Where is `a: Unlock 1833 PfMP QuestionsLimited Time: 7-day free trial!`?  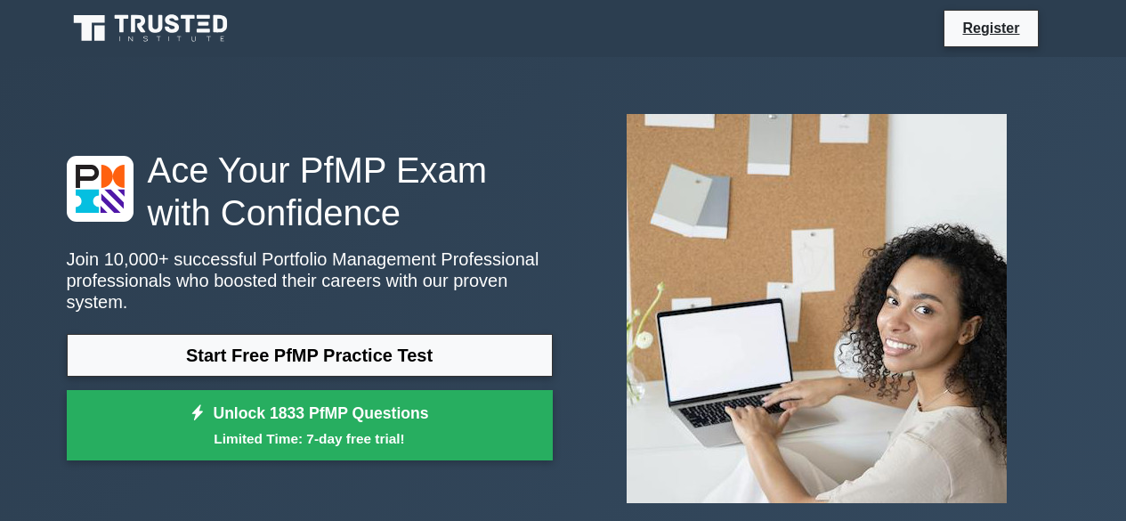 a: Unlock 1833 PfMP QuestionsLimited Time: 7-day free trial! is located at coordinates (310, 425).